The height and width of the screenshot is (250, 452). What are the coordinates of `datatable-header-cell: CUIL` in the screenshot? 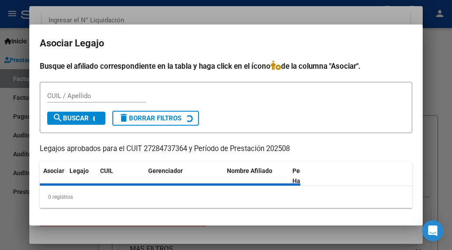 It's located at (121, 176).